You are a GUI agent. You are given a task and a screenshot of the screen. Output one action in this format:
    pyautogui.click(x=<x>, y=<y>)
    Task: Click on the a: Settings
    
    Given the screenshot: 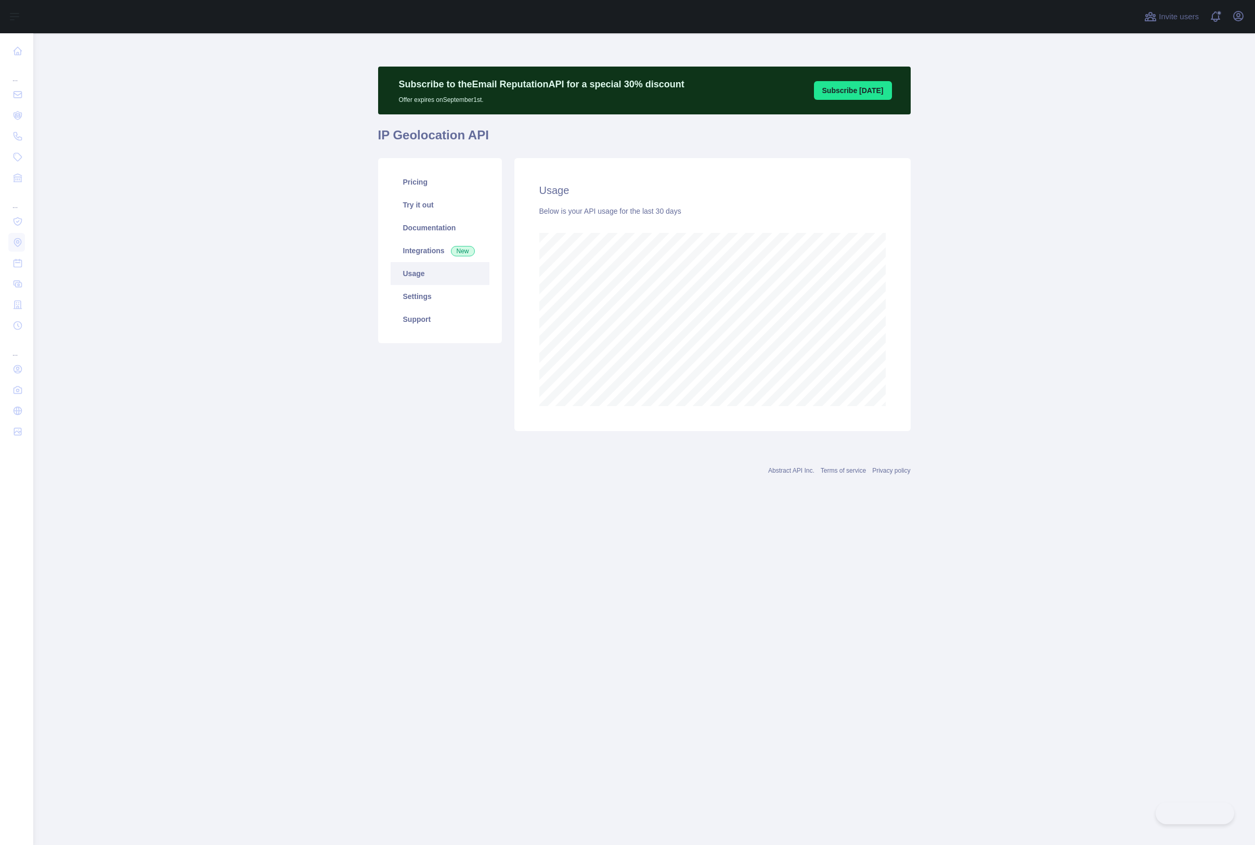 What is the action you would take?
    pyautogui.click(x=440, y=296)
    